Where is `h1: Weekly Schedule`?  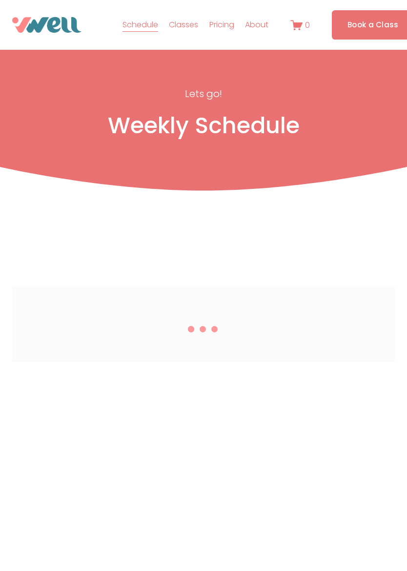 h1: Weekly Schedule is located at coordinates (204, 125).